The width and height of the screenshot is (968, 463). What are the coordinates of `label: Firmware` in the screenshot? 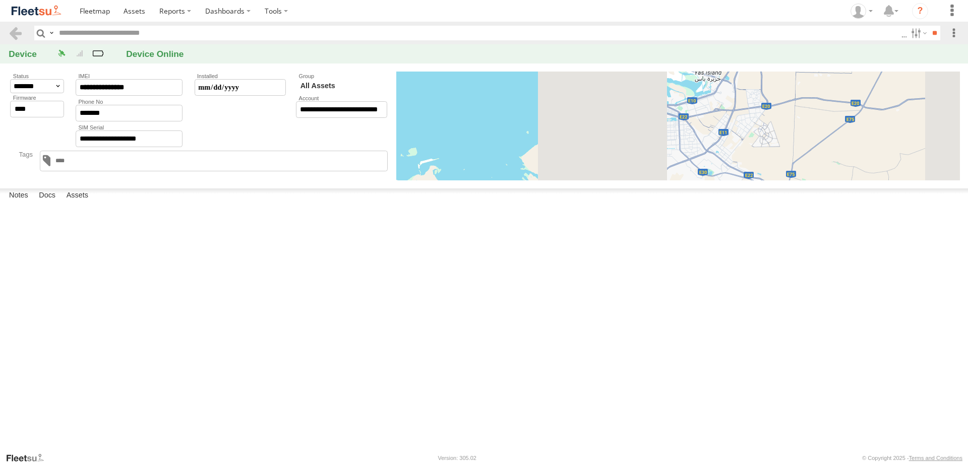 It's located at (37, 98).